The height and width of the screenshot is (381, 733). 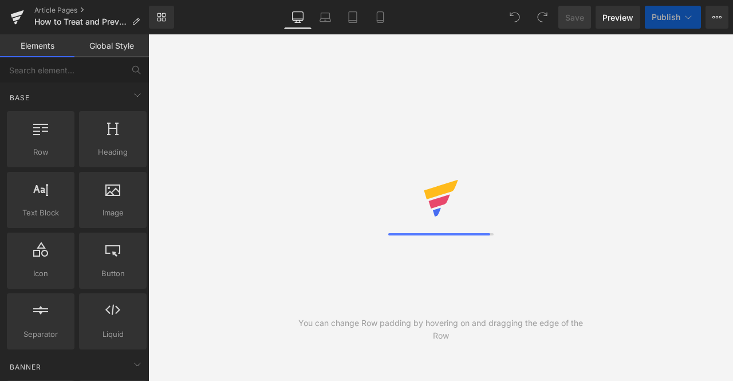 I want to click on span: Banner, so click(x=25, y=367).